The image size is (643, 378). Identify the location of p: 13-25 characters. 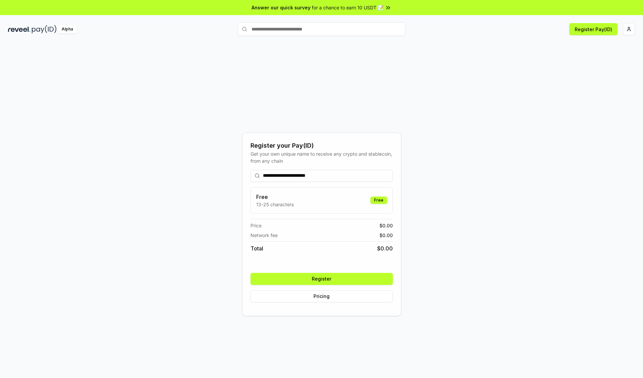
(275, 204).